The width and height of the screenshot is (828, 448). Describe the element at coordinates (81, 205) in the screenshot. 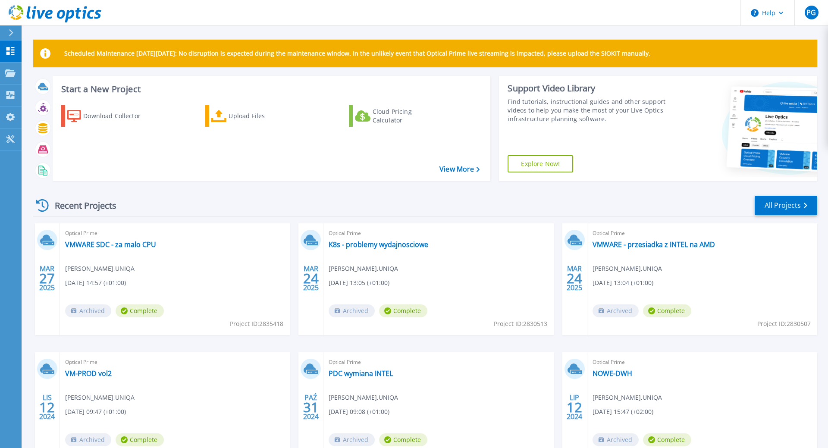

I see `div: Recent Projects` at that location.